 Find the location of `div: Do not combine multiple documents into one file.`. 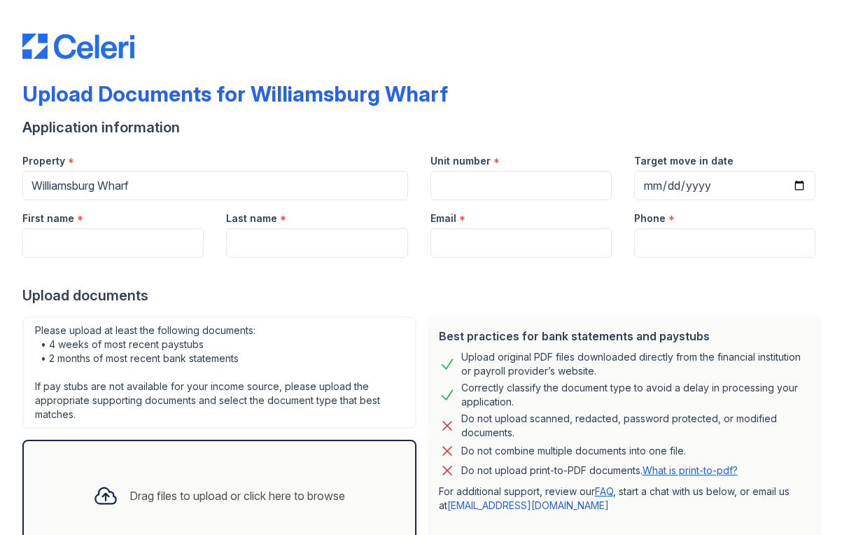

div: Do not combine multiple documents into one file. is located at coordinates (573, 451).